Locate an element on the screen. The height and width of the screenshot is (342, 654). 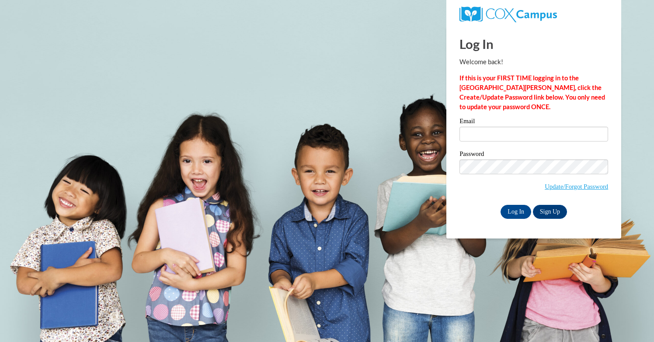
a: Sign Up is located at coordinates (550, 212).